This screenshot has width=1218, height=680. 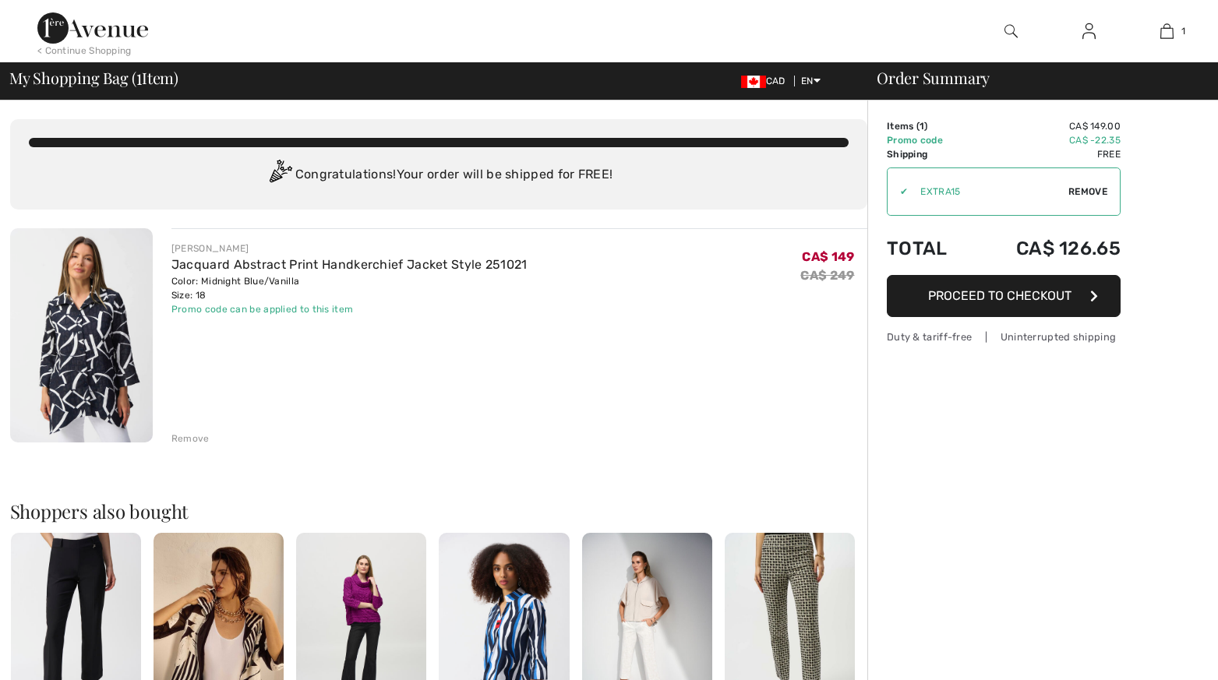 I want to click on div: Congratulations! Your order will be shipped for FREE!, so click(x=439, y=175).